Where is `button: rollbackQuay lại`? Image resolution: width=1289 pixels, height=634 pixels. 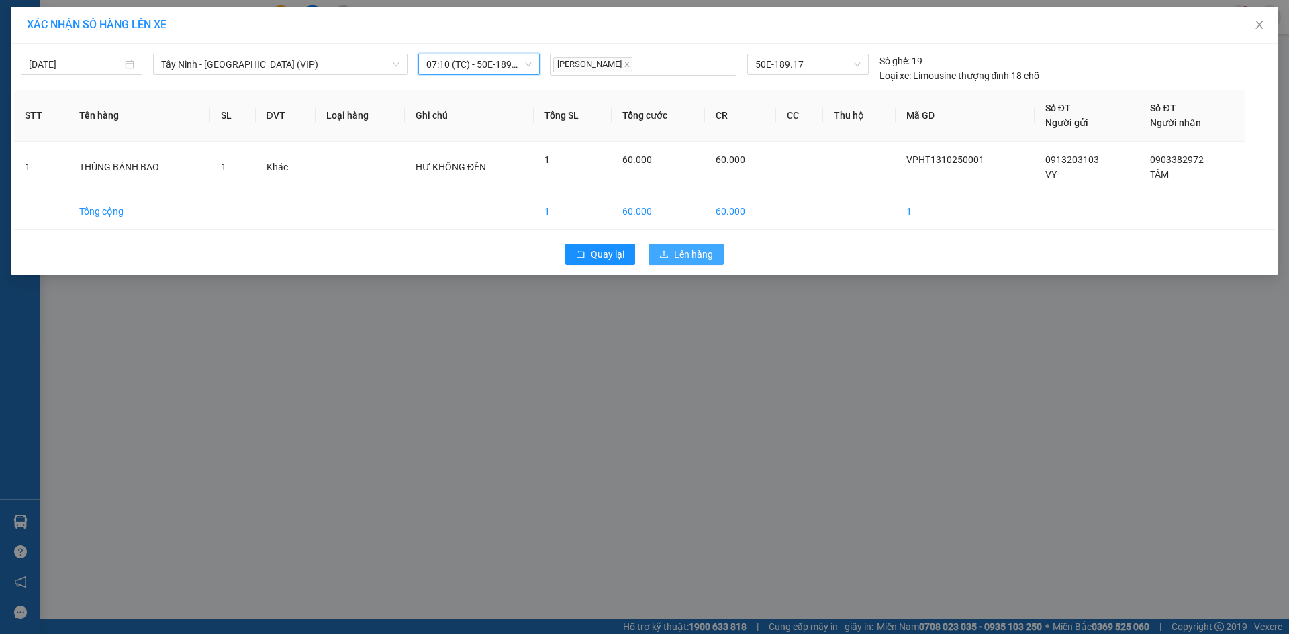 button: rollbackQuay lại is located at coordinates (600, 254).